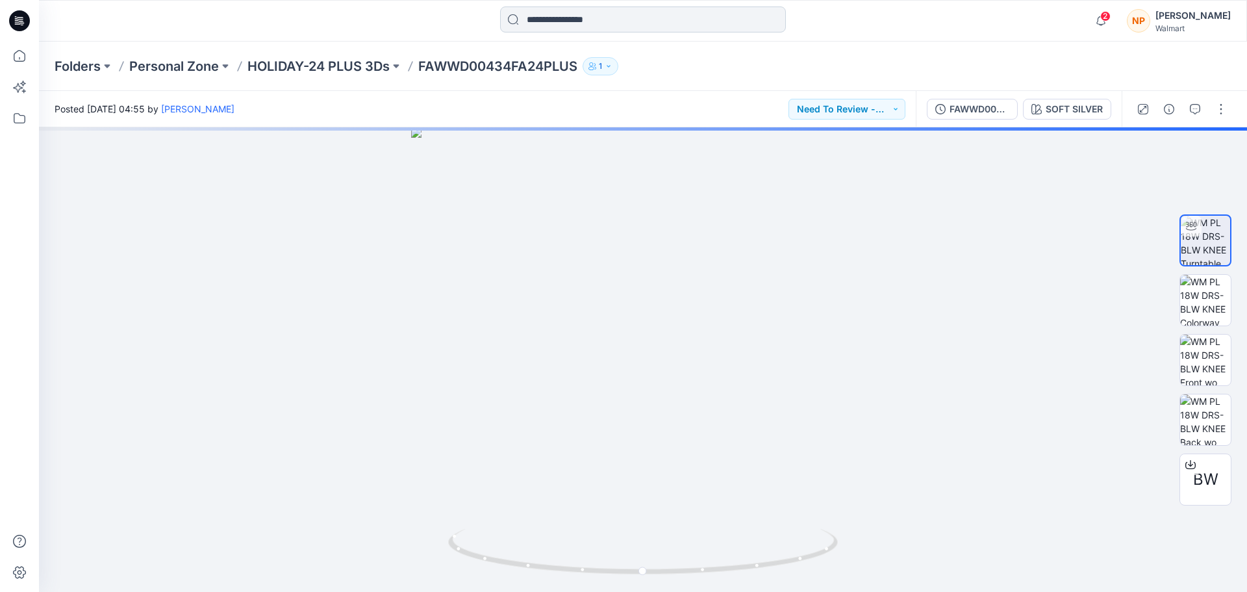 This screenshot has height=592, width=1247. What do you see at coordinates (1106, 16) in the screenshot?
I see `span: 2` at bounding box center [1106, 16].